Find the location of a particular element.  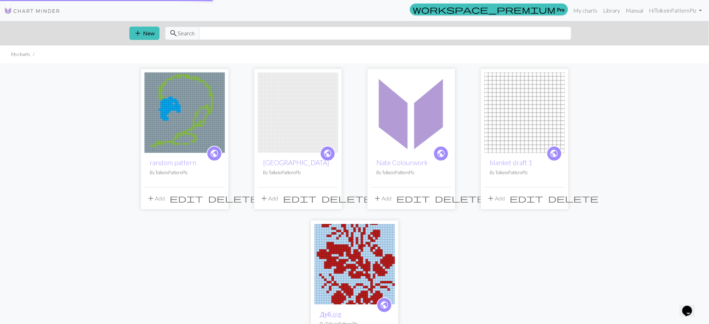

a: Nate Colourwork is located at coordinates (402, 162).